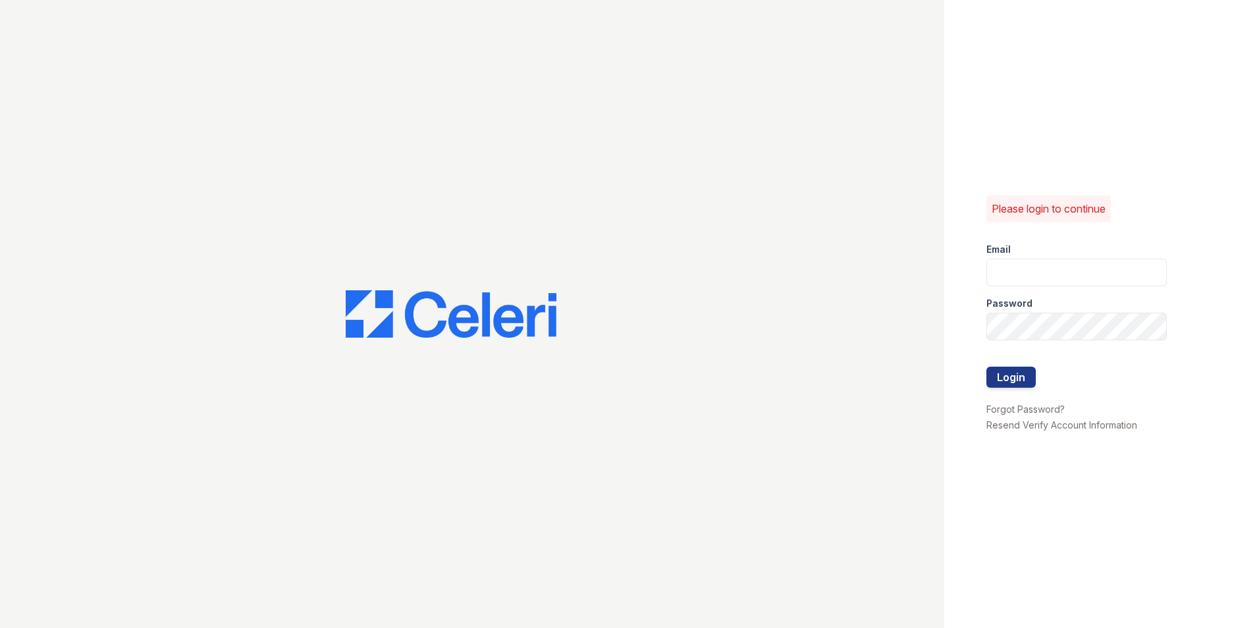  What do you see at coordinates (1011, 377) in the screenshot?
I see `button: Login` at bounding box center [1011, 377].